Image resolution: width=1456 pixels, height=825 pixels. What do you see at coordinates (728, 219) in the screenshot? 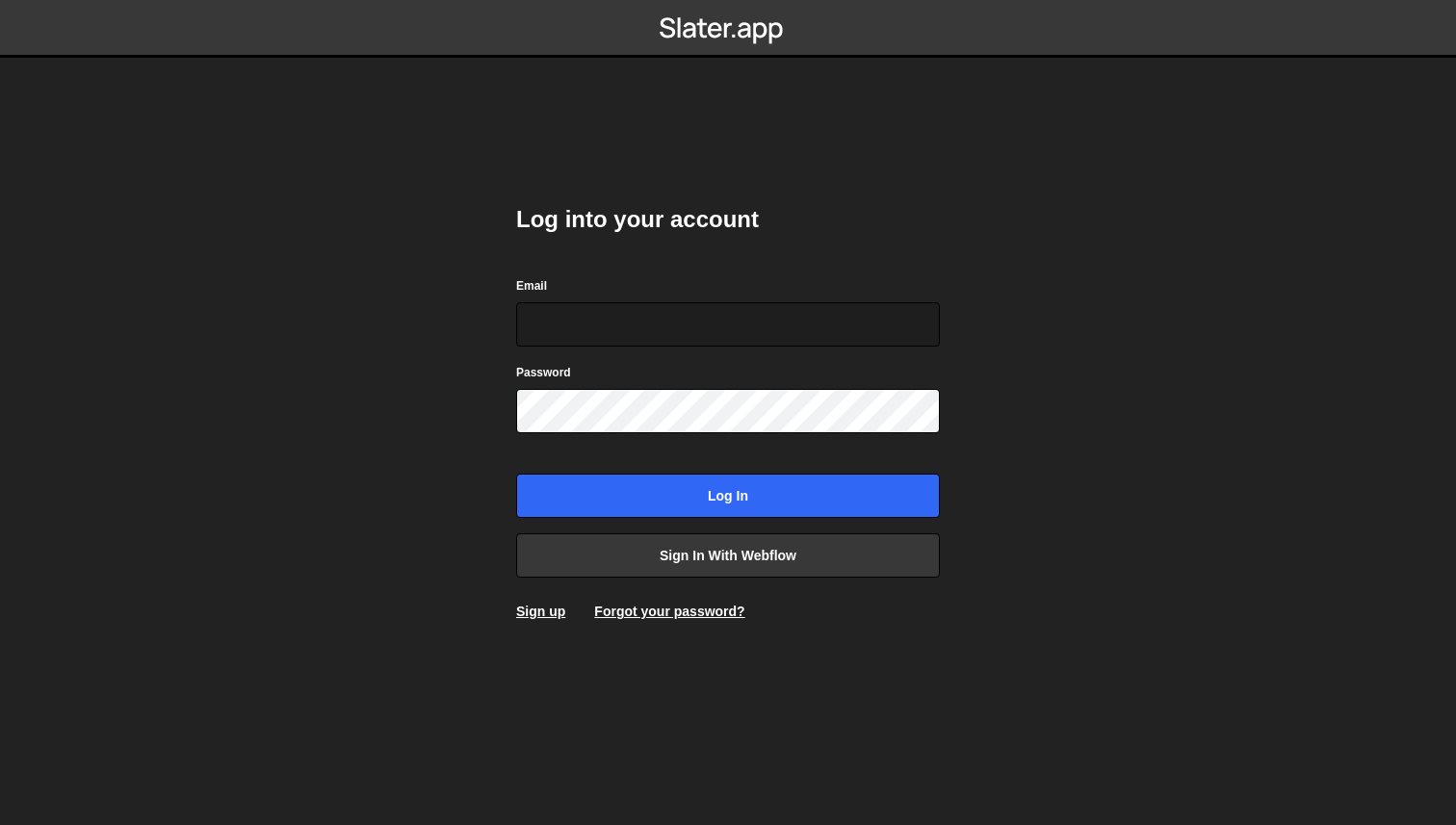
I see `h2: Log into your account` at bounding box center [728, 219].